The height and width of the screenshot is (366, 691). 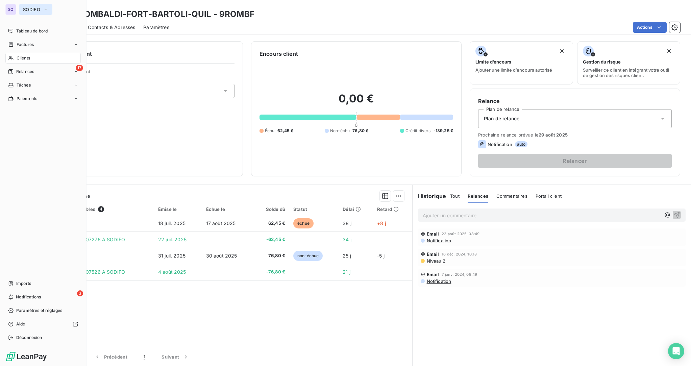 I want to click on span: Tableau de bord, so click(x=32, y=31).